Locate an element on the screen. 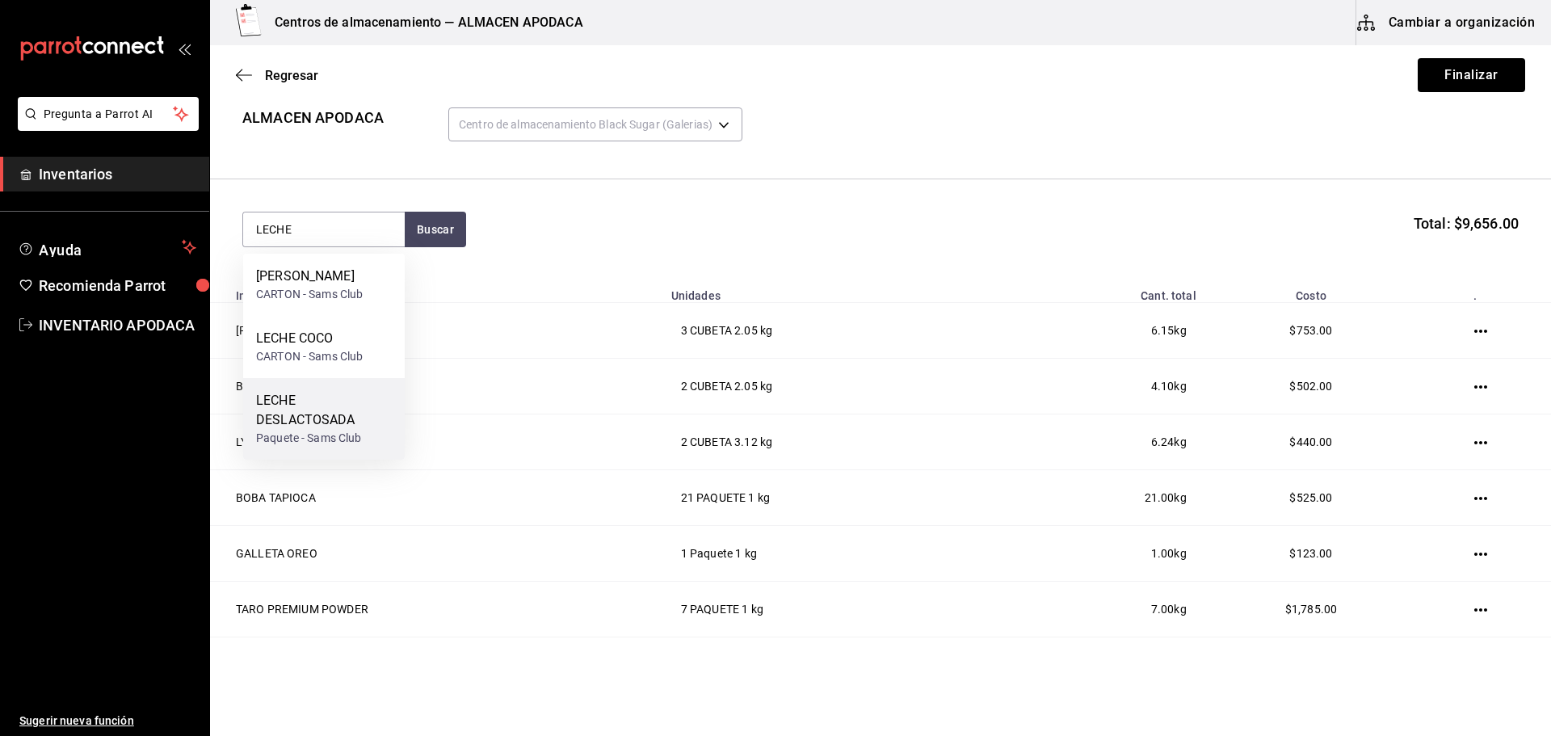 The image size is (1551, 736). input: Buscar insumo is located at coordinates (324, 229).